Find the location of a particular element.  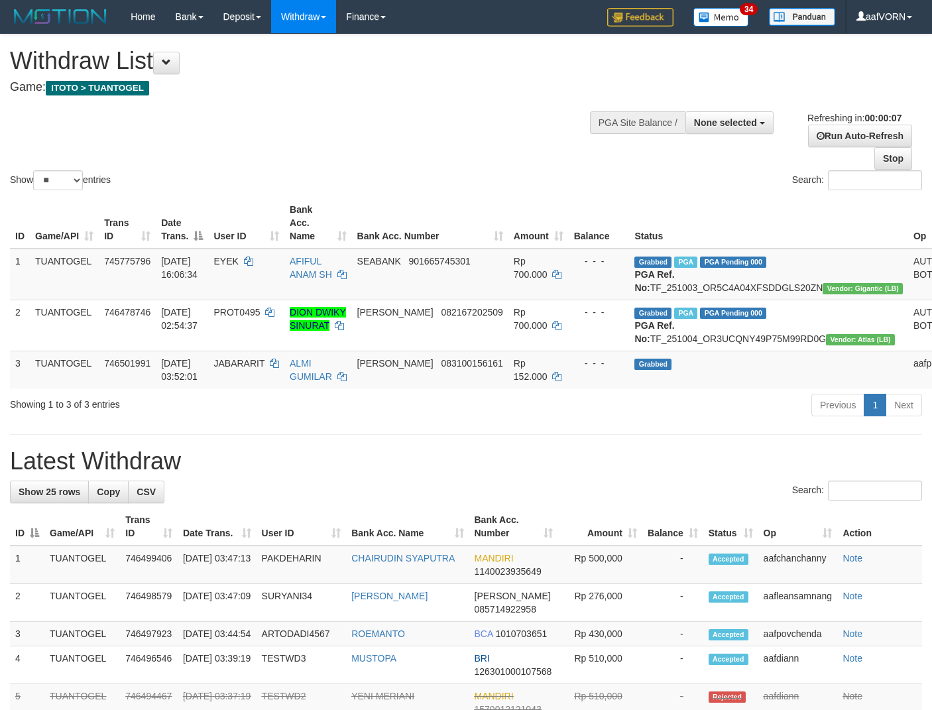

strong: 00:00:07 is located at coordinates (883, 118).